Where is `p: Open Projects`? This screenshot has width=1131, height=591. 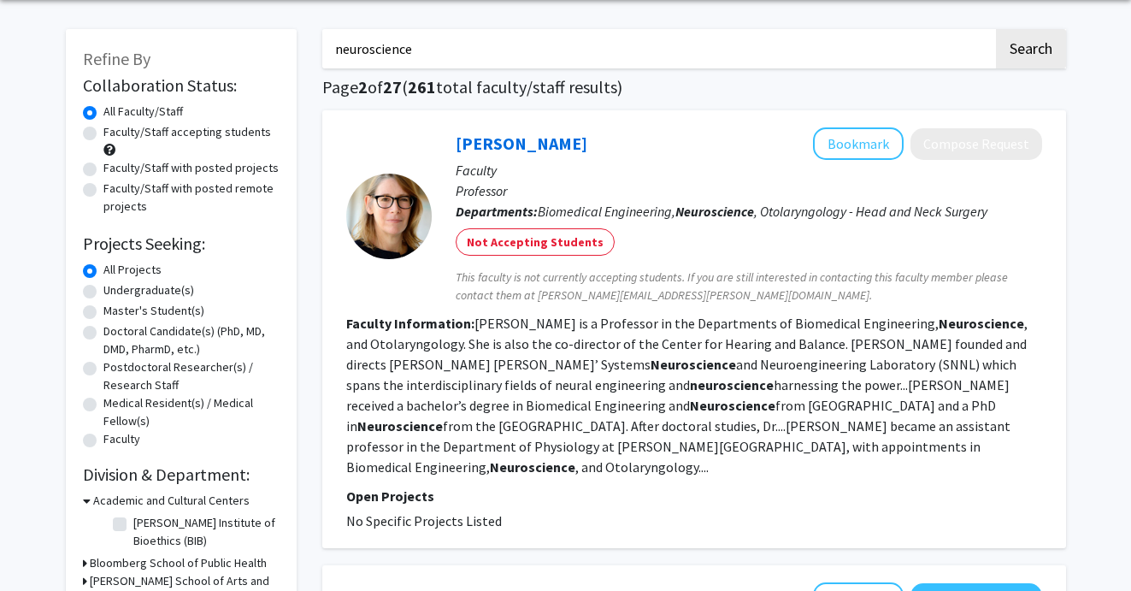
p: Open Projects is located at coordinates (694, 496).